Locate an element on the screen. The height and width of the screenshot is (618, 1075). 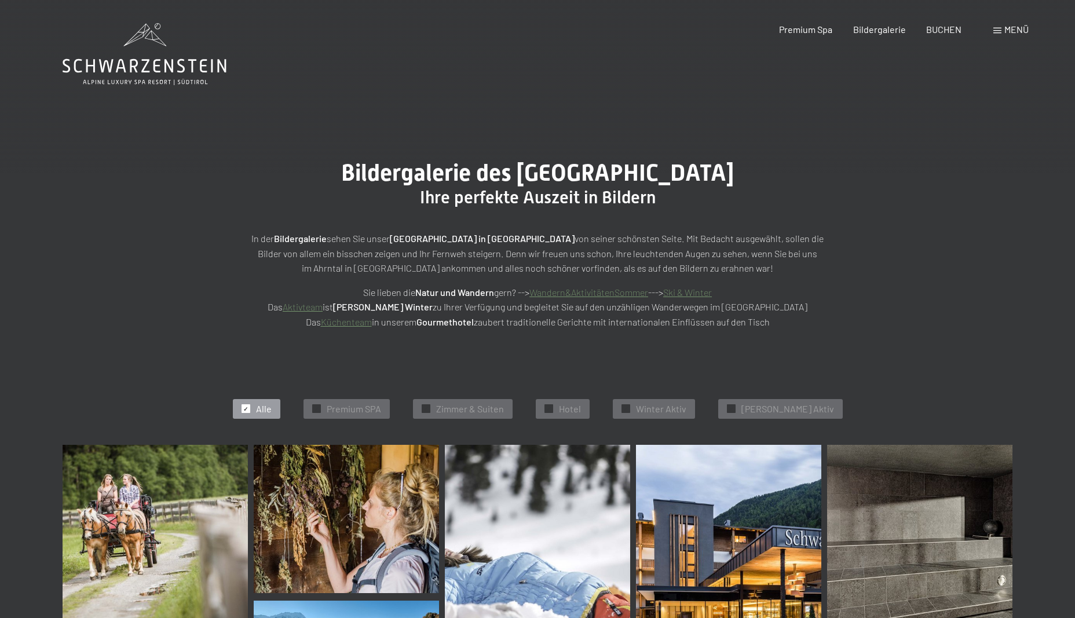
a: Ski & Winter is located at coordinates (687, 292).